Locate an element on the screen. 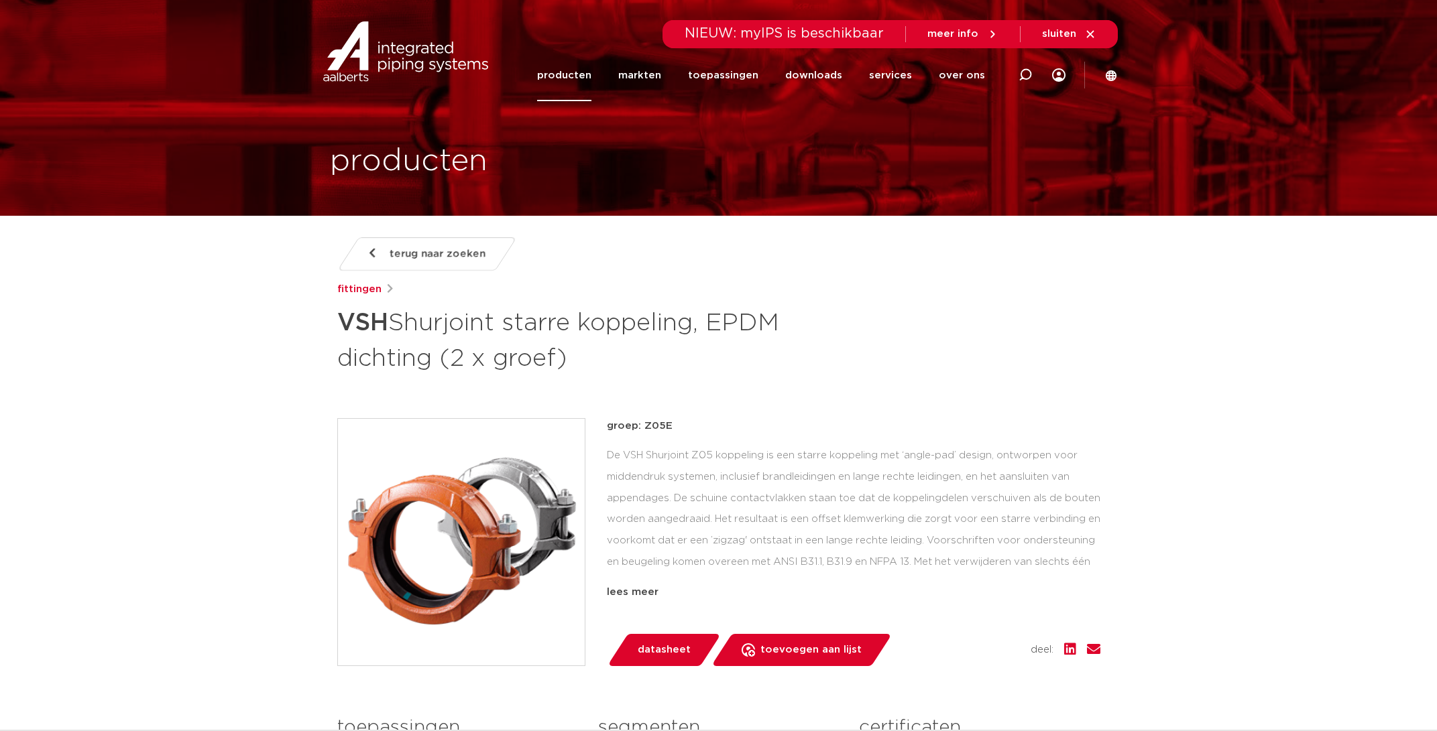 Image resolution: width=1437 pixels, height=731 pixels. a: toepassingen is located at coordinates (723, 75).